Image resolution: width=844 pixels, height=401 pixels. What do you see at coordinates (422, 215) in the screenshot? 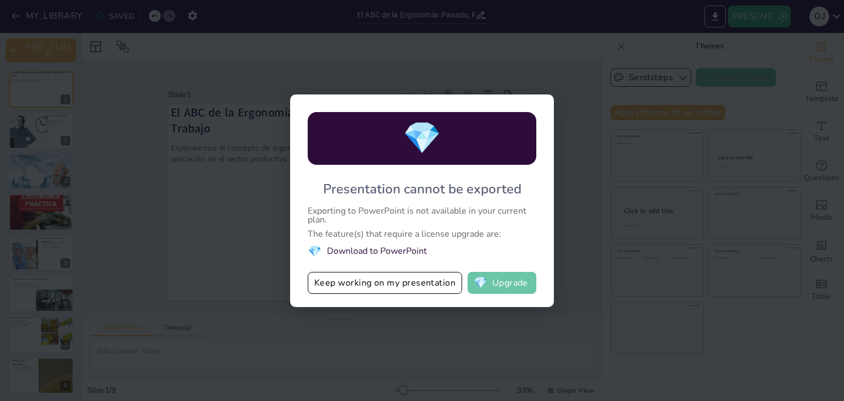
I see `div: Exporting to PowerPoint is not available in your current plan.` at bounding box center [422, 215].